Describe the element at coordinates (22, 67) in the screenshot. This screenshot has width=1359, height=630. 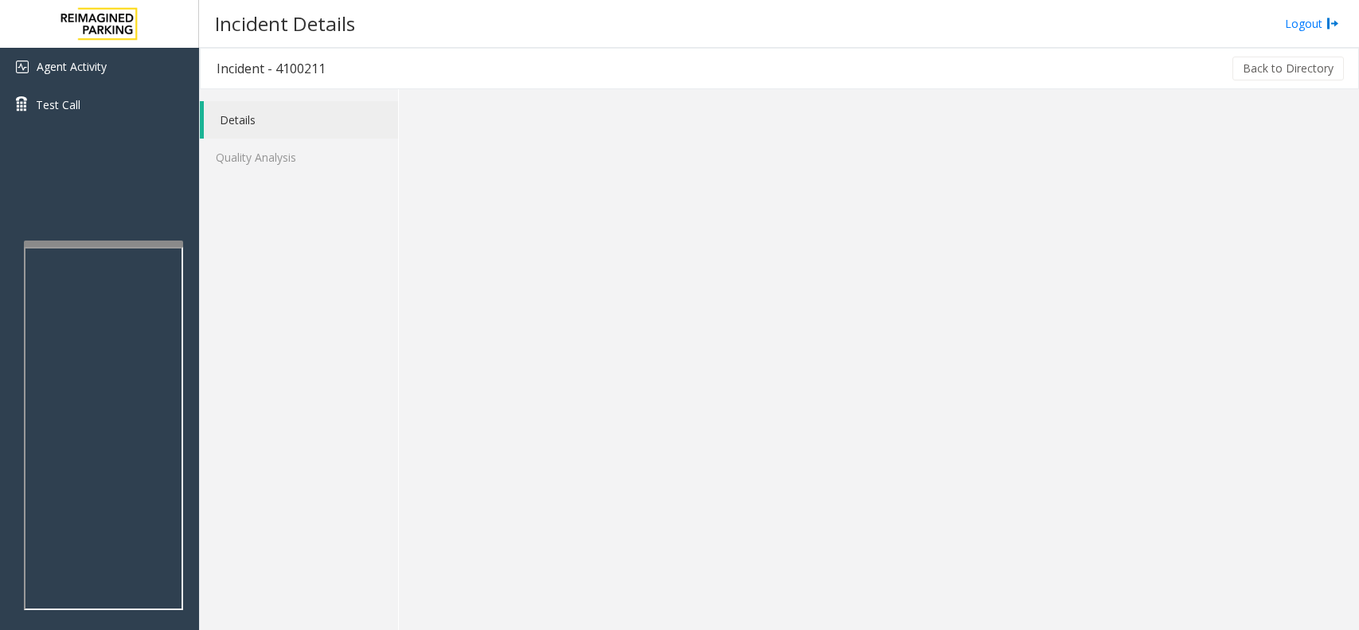
I see `img: 'icon'` at that location.